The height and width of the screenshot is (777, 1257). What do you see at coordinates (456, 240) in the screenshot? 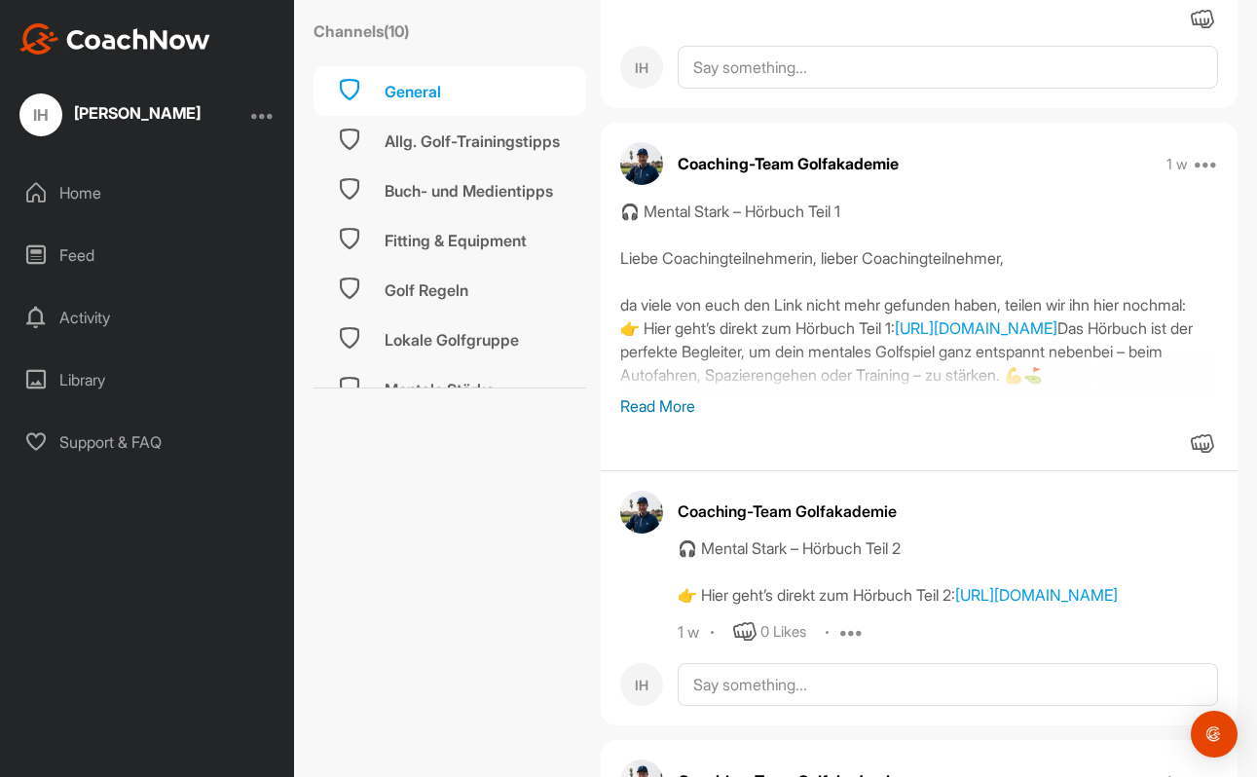
I see `div: Fitting & Equipment` at bounding box center [456, 240].